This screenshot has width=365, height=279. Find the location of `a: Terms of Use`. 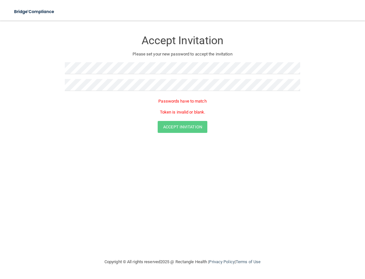

a: Terms of Use is located at coordinates (248, 262).